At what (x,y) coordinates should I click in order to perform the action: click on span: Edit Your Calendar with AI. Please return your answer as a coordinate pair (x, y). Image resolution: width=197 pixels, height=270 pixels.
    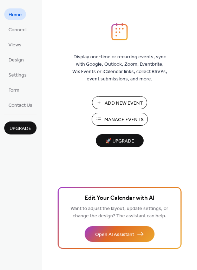
    Looking at the image, I should click on (119, 198).